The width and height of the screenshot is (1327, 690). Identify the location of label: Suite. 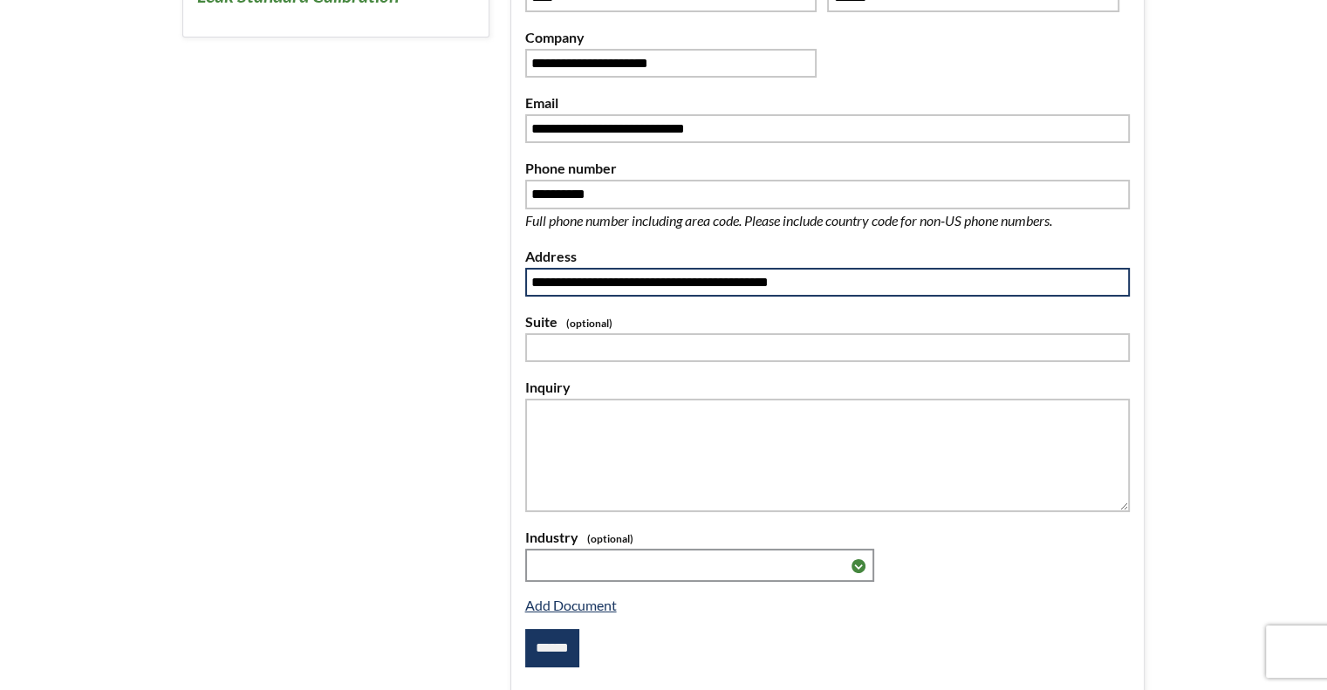
(828, 322).